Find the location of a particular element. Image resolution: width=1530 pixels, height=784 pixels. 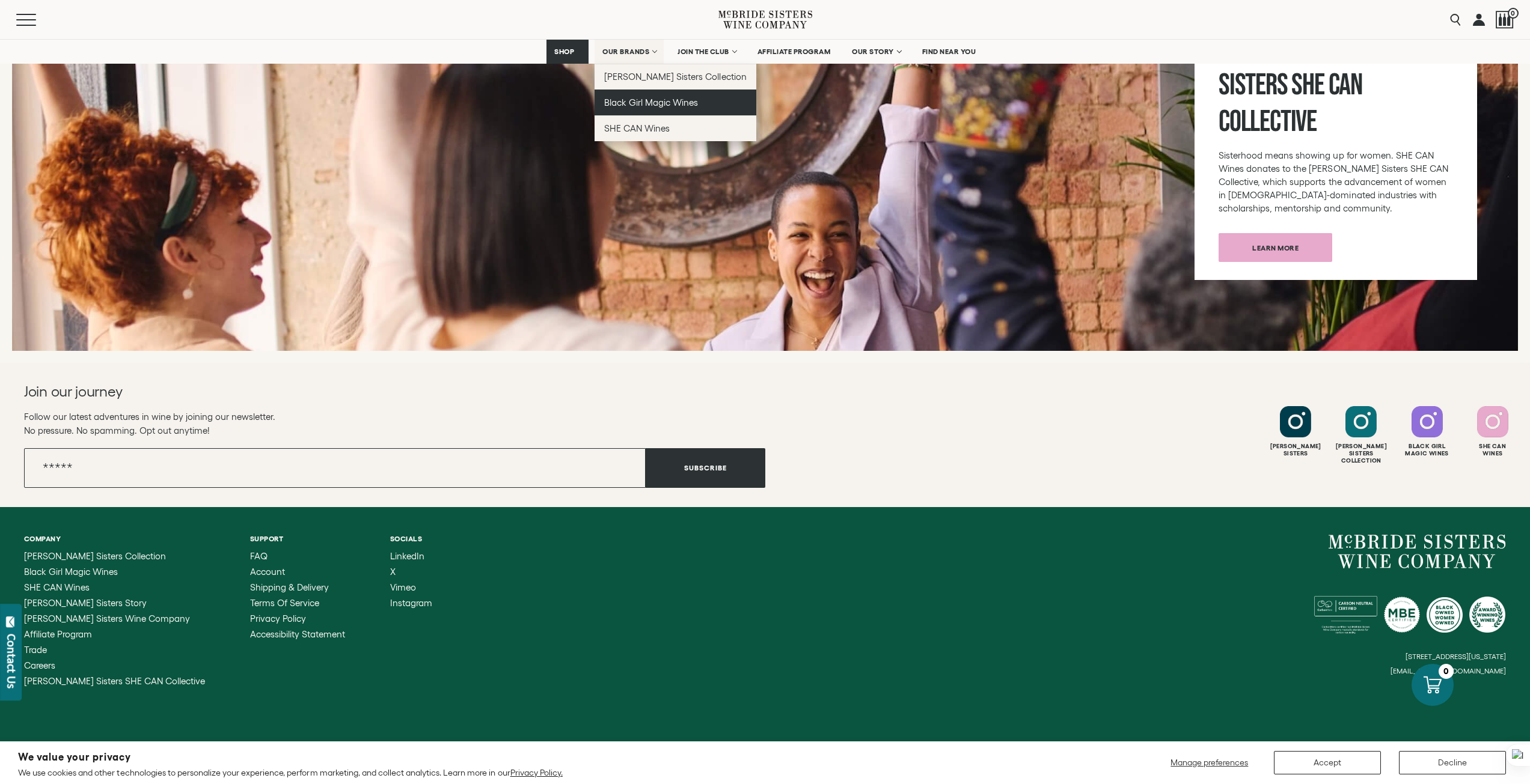

span: X is located at coordinates (392, 571).